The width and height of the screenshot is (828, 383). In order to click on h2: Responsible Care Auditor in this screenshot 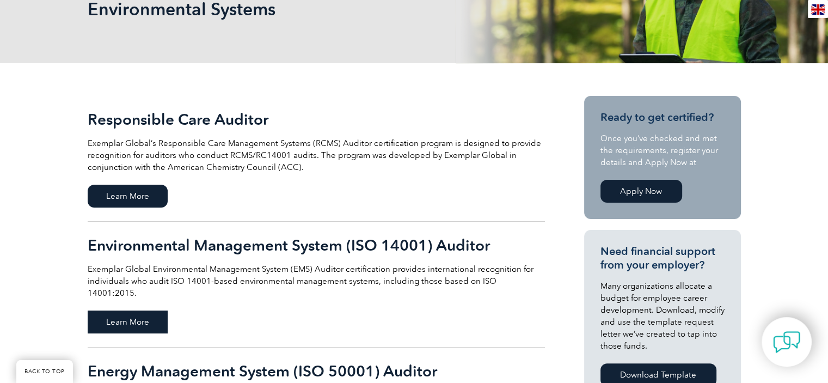, I will do `click(316, 119)`.